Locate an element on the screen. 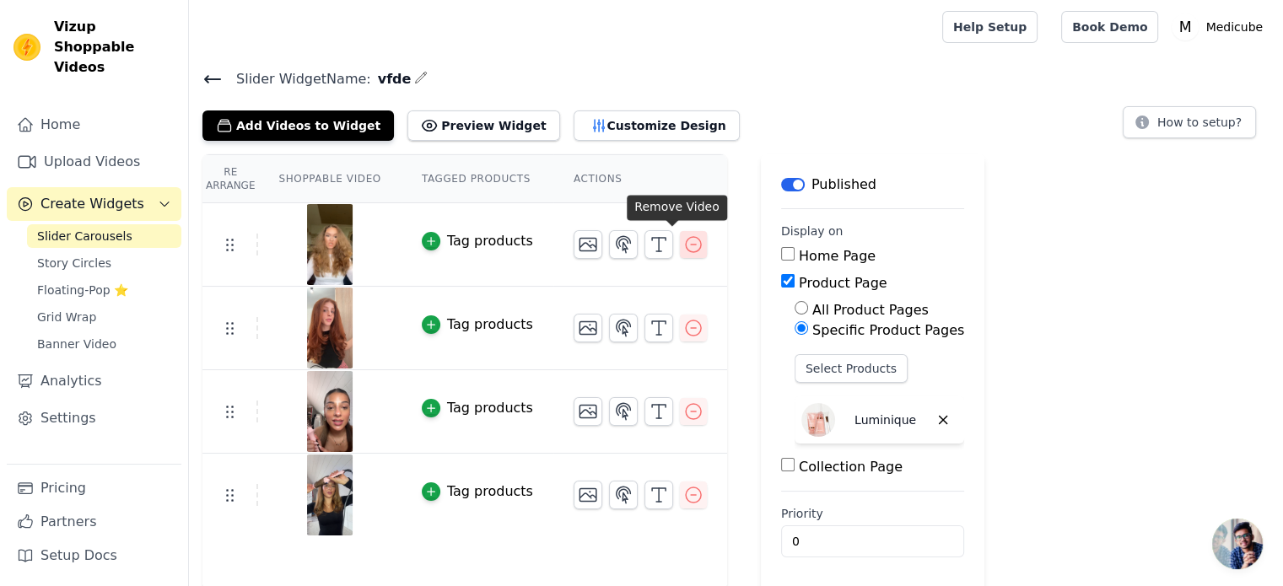 Image resolution: width=1283 pixels, height=586 pixels. text: M is located at coordinates (1185, 27).